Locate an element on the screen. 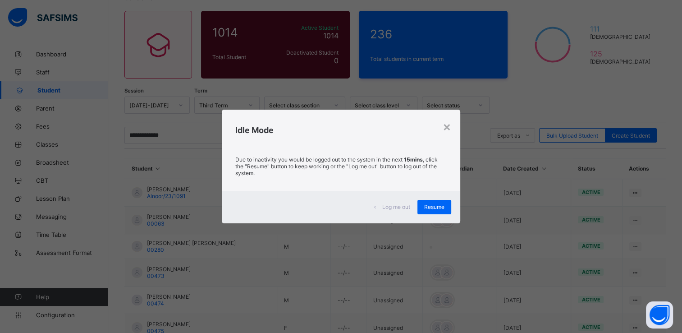  button: Open asap is located at coordinates (659, 315).